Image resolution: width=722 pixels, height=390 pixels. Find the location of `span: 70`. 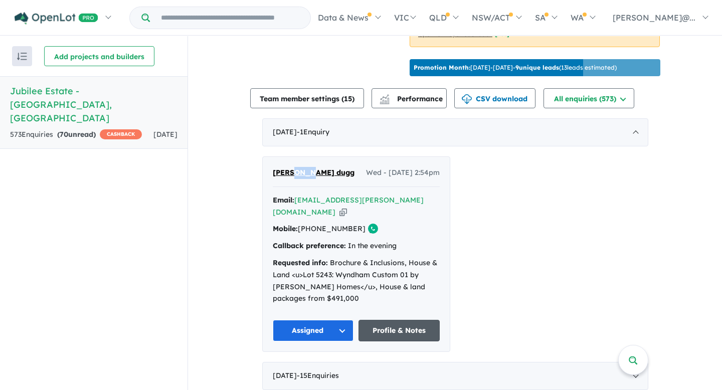

span: 70 is located at coordinates (64, 134).